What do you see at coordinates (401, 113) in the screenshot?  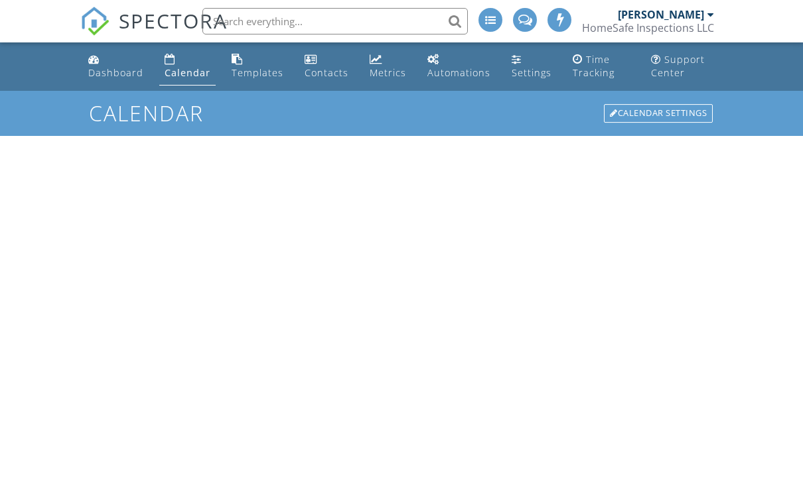 I see `h1: Calendar` at bounding box center [401, 113].